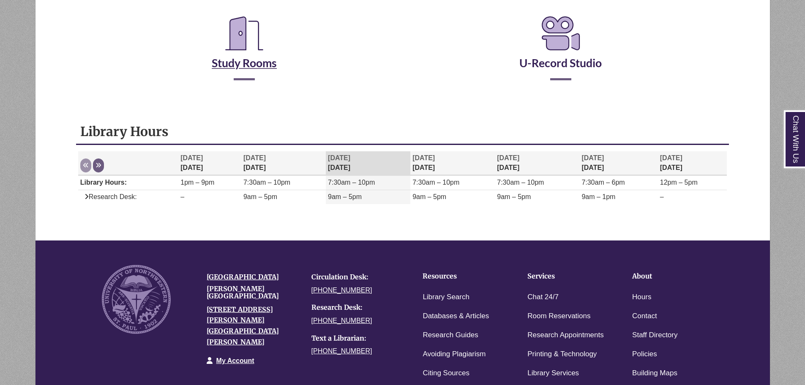  I want to click on a: Library Search, so click(446, 297).